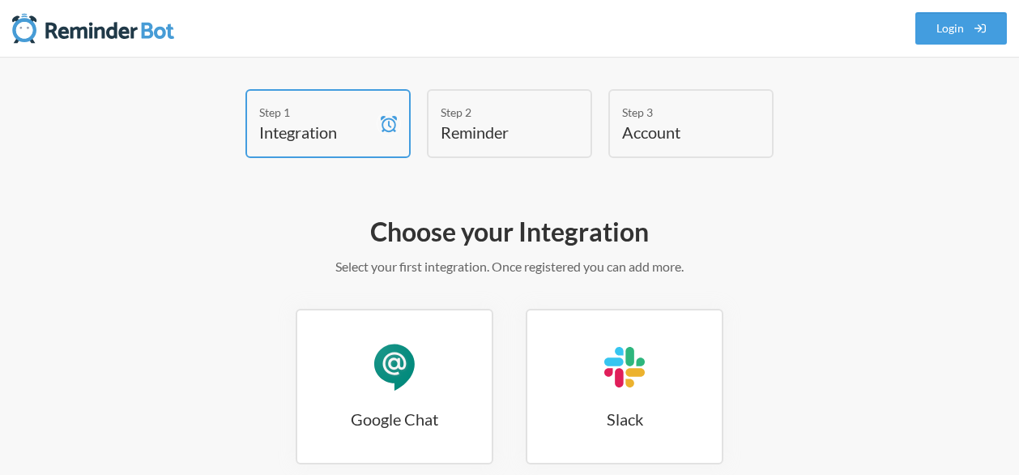 The width and height of the screenshot is (1019, 475). I want to click on h3: Google Chat, so click(394, 419).